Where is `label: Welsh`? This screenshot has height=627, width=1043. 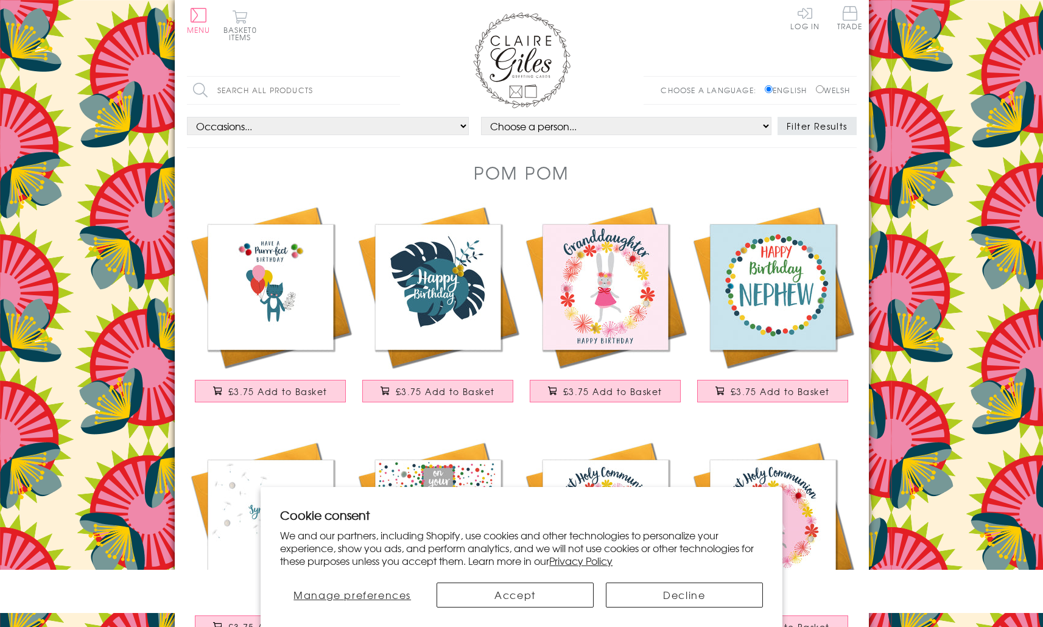
label: Welsh is located at coordinates (833, 90).